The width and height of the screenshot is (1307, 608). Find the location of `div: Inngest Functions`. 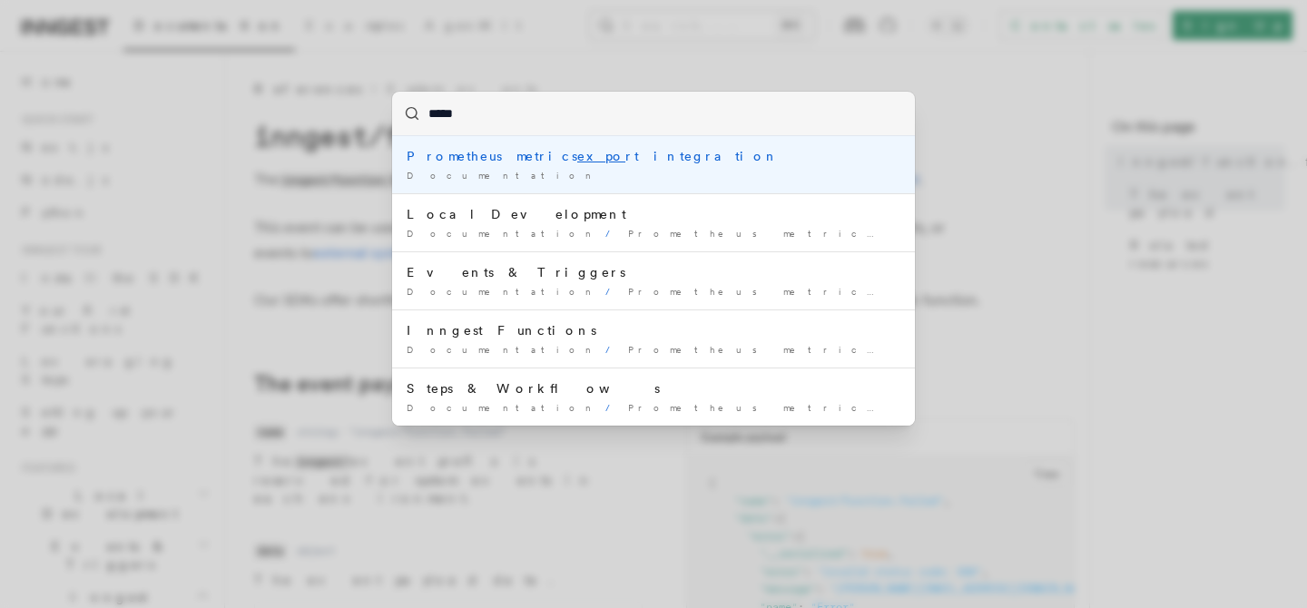

div: Inngest Functions is located at coordinates (654, 330).